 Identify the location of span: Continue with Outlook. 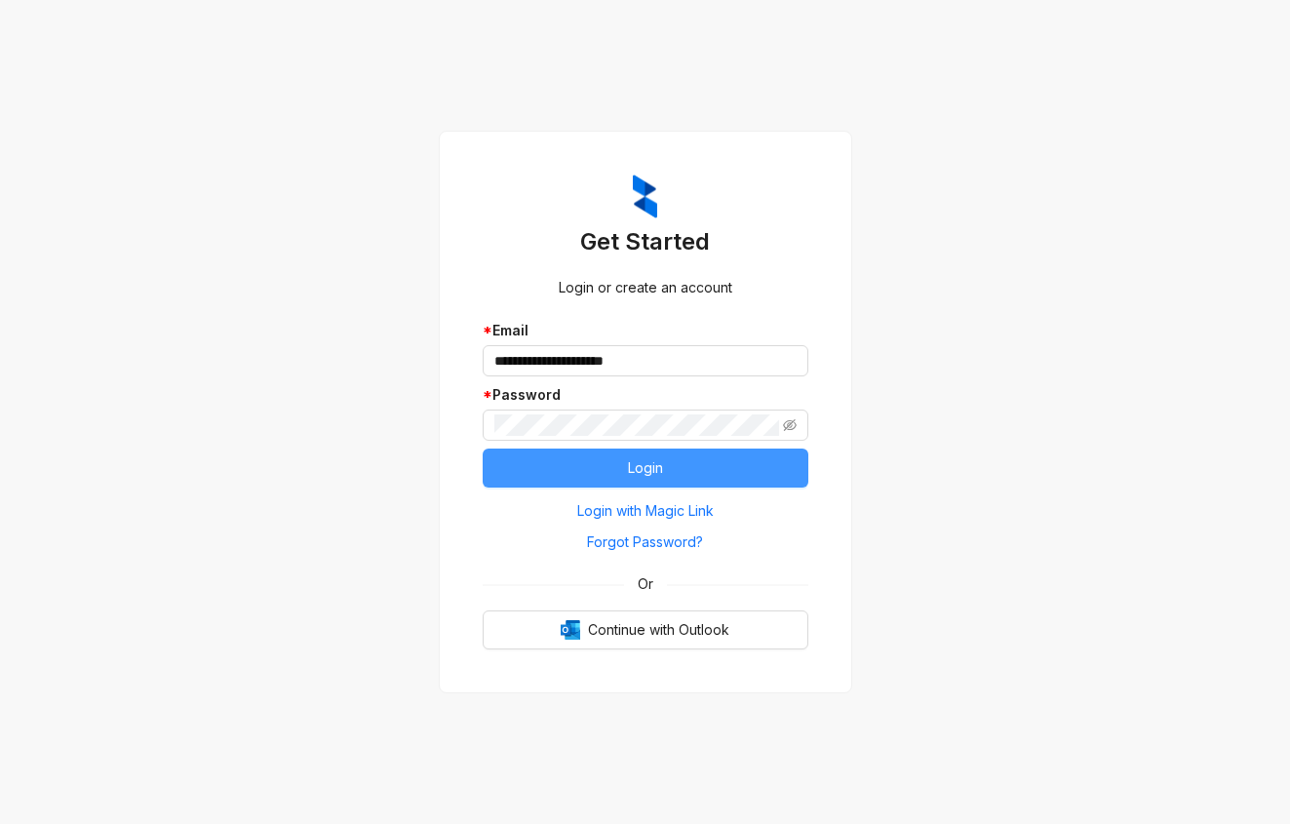
(658, 630).